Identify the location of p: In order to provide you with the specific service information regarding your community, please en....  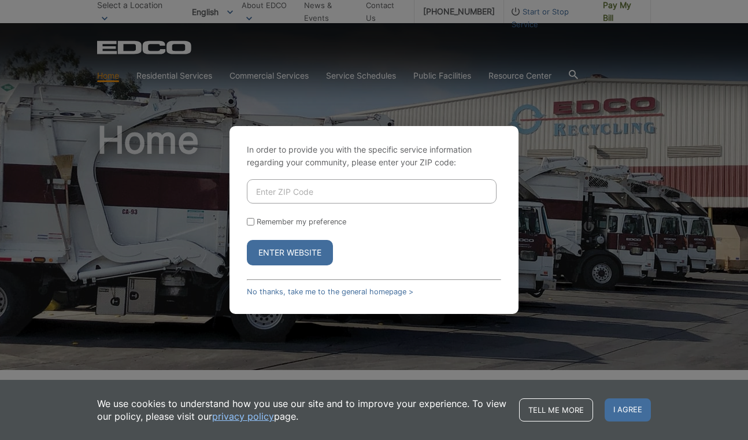
(374, 156).